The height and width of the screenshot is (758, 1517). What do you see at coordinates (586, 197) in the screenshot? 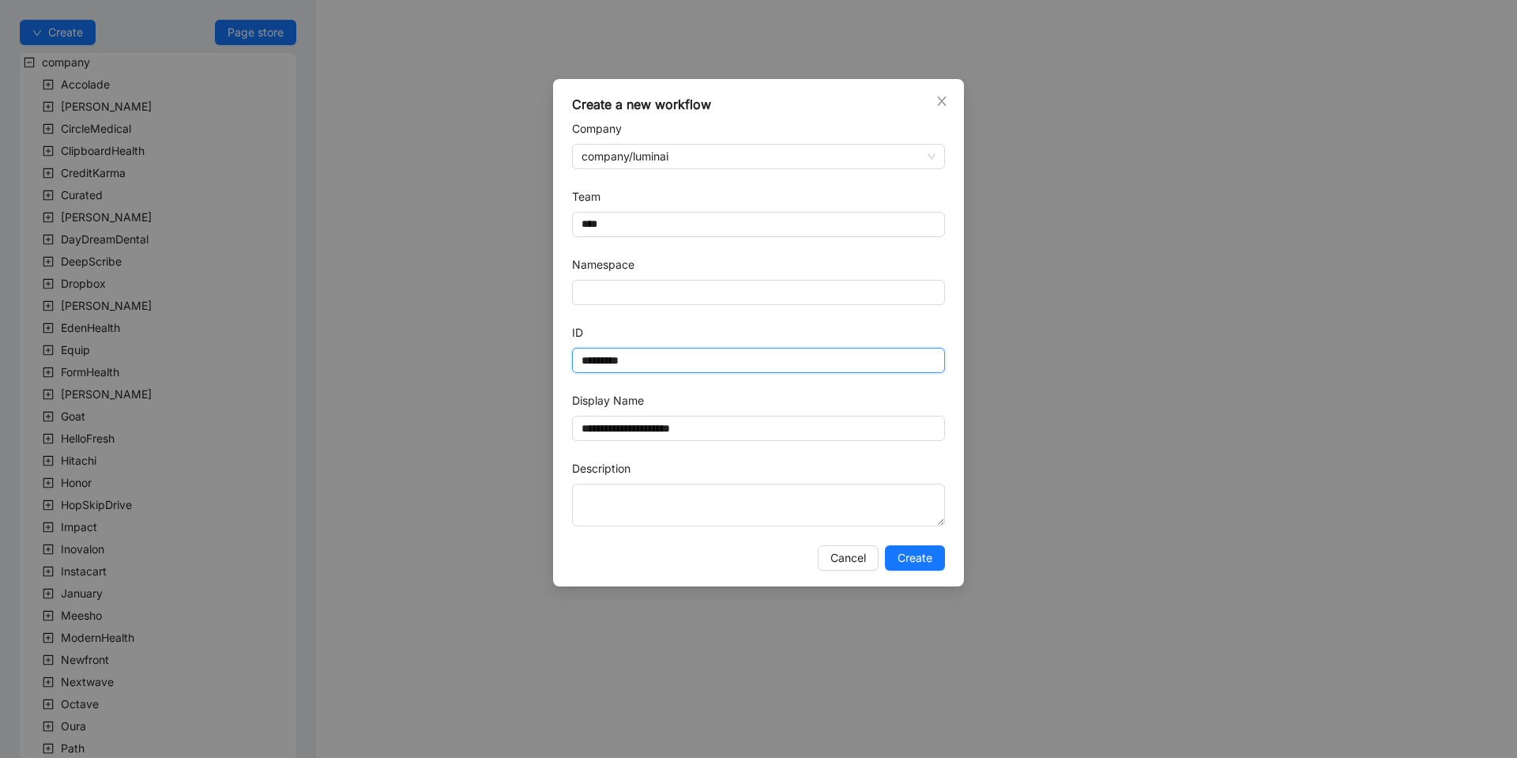
I see `label: Team` at bounding box center [586, 197].